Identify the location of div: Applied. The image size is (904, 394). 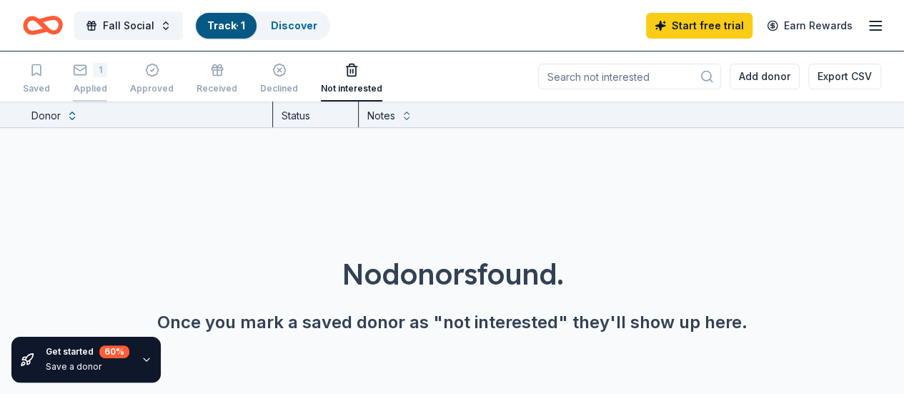
(90, 89).